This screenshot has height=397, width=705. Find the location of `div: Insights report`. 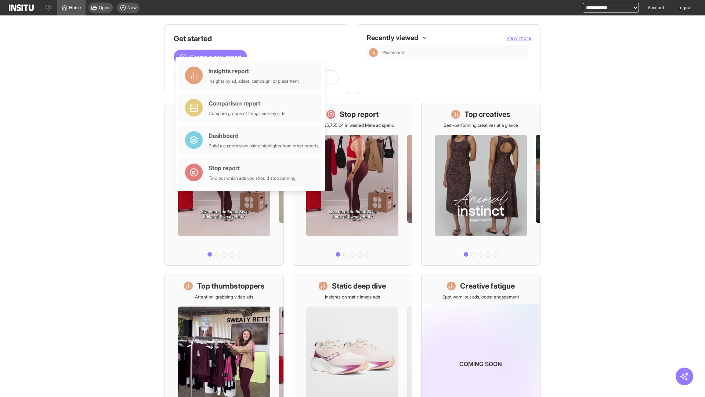

div: Insights report is located at coordinates (254, 71).